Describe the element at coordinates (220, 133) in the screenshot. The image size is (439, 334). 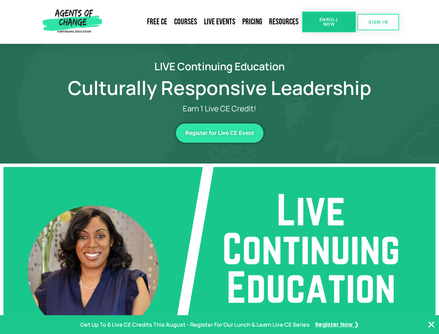
I see `span: Register for Live CE Event` at that location.